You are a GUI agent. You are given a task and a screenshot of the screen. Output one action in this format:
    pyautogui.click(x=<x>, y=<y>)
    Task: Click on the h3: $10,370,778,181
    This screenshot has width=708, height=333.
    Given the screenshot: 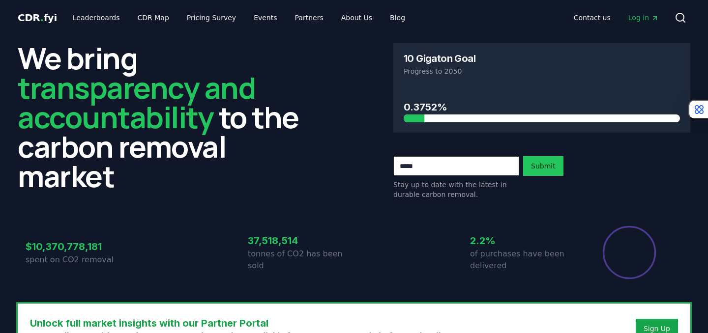 What is the action you would take?
    pyautogui.click(x=79, y=247)
    